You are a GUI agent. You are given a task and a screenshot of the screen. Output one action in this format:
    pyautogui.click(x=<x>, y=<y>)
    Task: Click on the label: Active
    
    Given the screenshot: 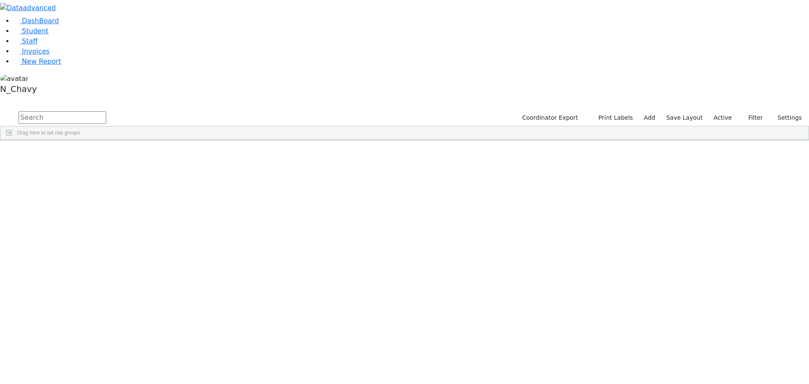 What is the action you would take?
    pyautogui.click(x=723, y=118)
    